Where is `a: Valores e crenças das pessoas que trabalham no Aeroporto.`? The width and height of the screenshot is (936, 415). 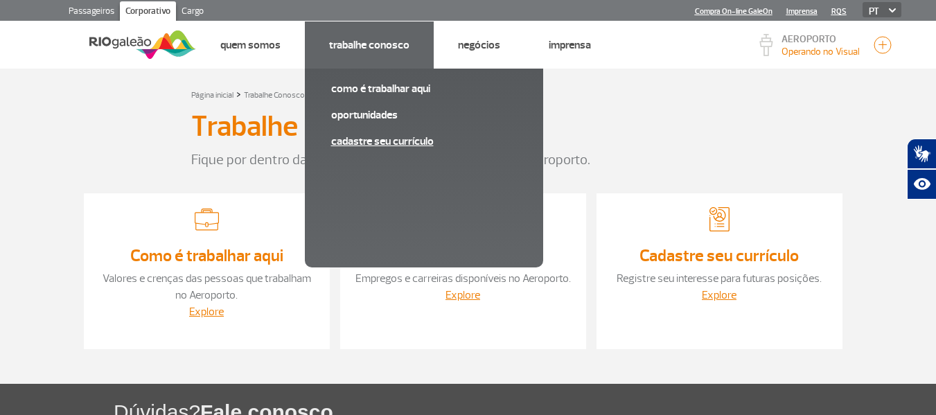 a: Valores e crenças das pessoas que trabalham no Aeroporto. is located at coordinates (207, 287).